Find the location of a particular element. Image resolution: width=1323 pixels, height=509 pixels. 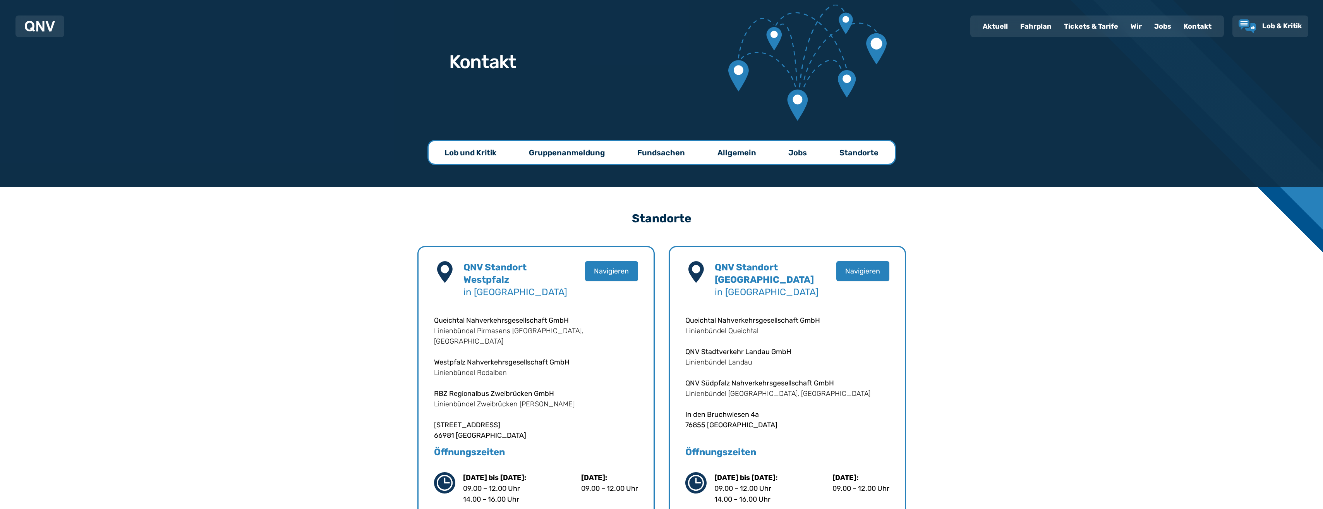

div: Fahrplan is located at coordinates (1035, 26).